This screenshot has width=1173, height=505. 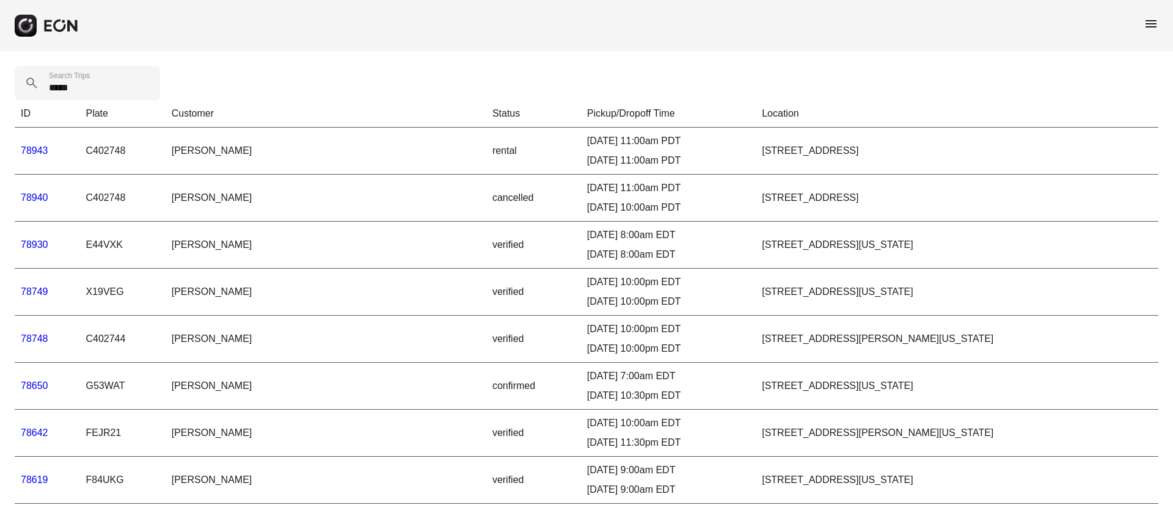 I want to click on td: E44VXK, so click(x=122, y=245).